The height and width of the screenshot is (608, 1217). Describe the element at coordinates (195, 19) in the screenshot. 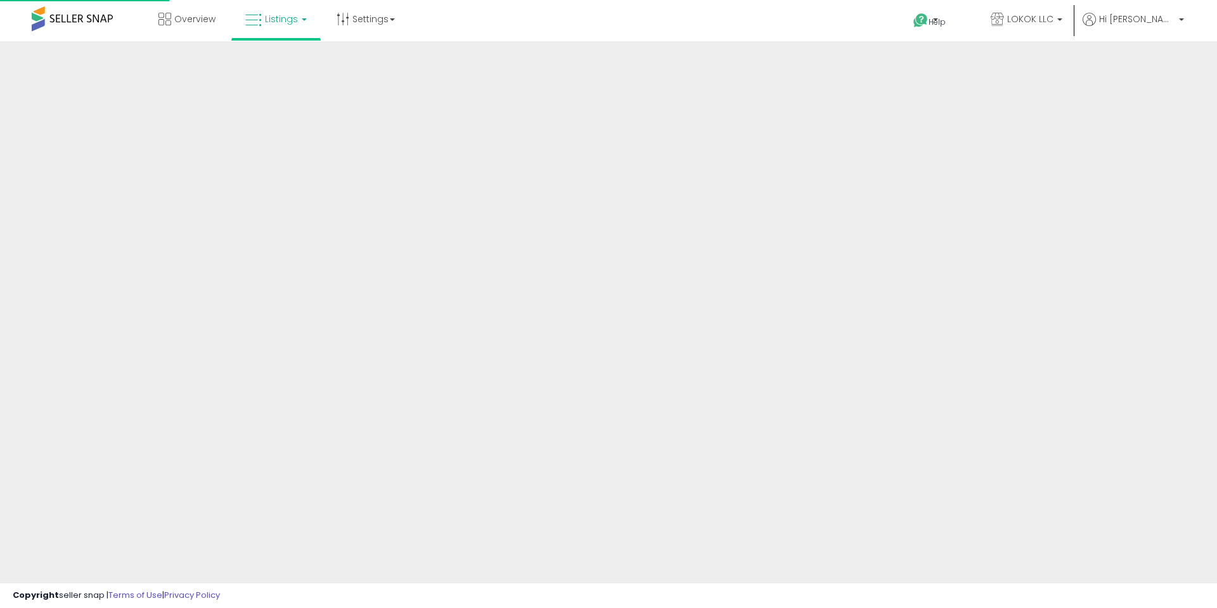

I see `span: Overview` at that location.